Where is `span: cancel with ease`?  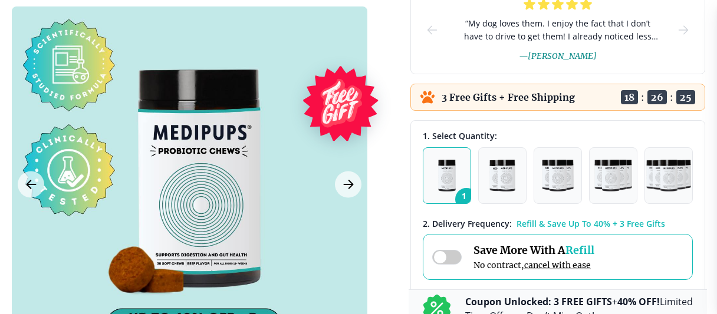
span: cancel with ease is located at coordinates (557, 265).